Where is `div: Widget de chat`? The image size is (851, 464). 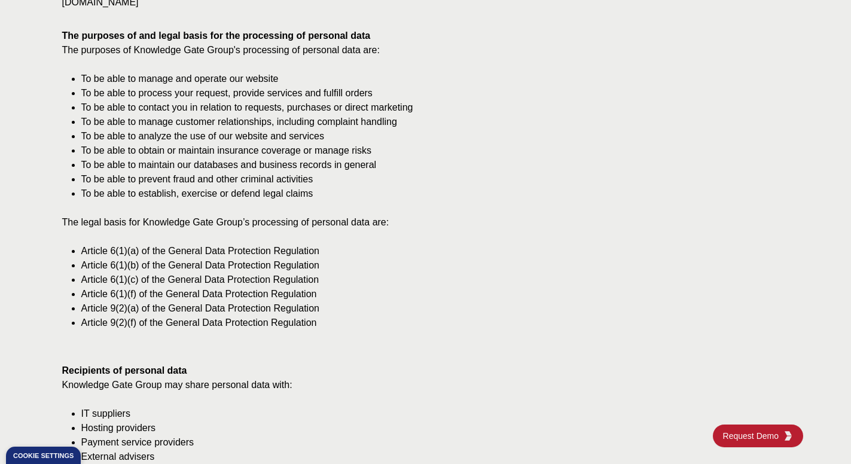
div: Widget de chat is located at coordinates (821, 435).